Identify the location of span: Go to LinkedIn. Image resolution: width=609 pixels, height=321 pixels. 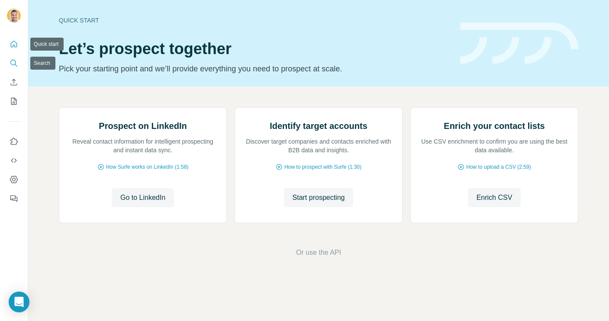
(143, 198).